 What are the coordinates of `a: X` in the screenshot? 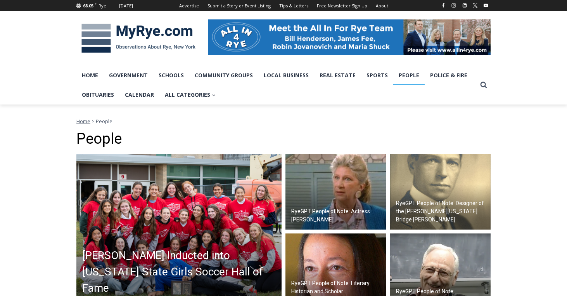 It's located at (475, 5).